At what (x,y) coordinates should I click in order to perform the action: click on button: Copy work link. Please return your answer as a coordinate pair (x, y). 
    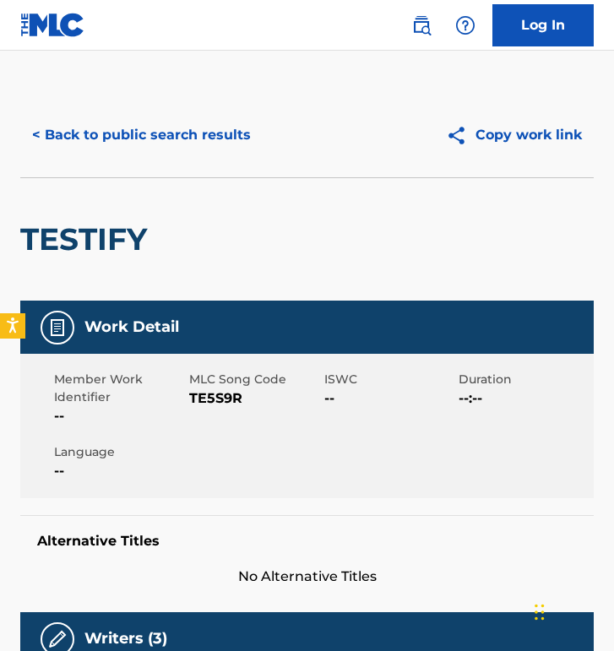
    Looking at the image, I should click on (513, 135).